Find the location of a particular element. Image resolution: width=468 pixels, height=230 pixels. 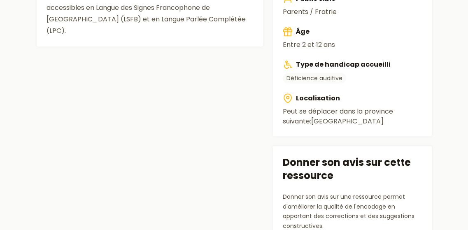

p: Entre 2 et 12 ans is located at coordinates (352, 45).